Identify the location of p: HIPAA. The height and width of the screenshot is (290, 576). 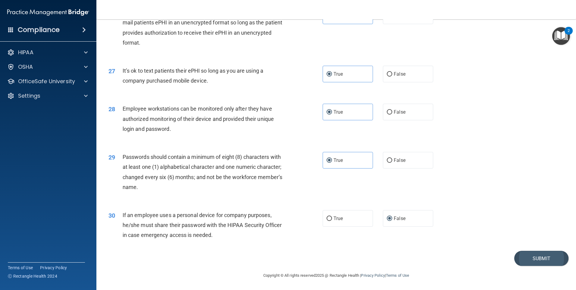
(26, 52).